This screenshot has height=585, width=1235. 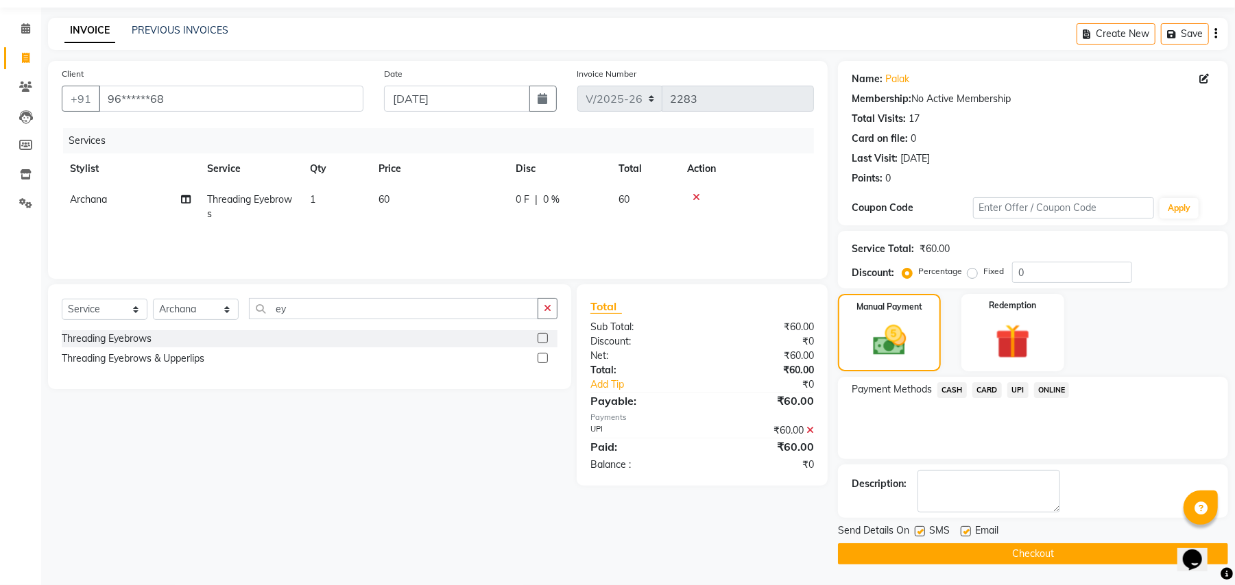 What do you see at coordinates (889, 307) in the screenshot?
I see `label: Manual Payment` at bounding box center [889, 307].